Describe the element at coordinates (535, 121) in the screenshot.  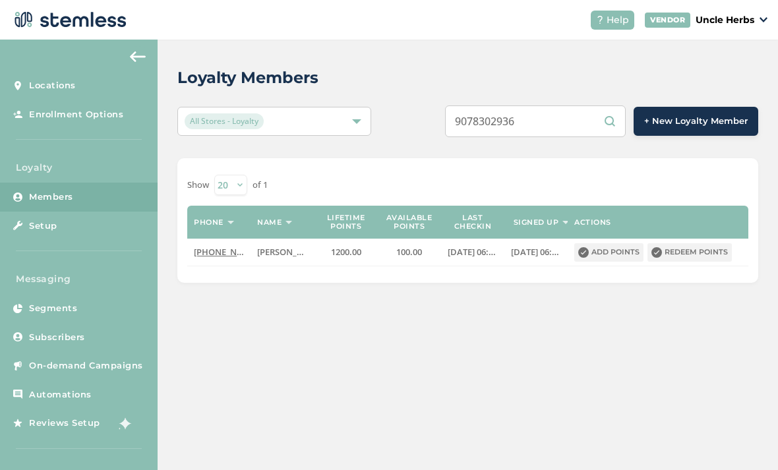
I see `input: Search` at that location.